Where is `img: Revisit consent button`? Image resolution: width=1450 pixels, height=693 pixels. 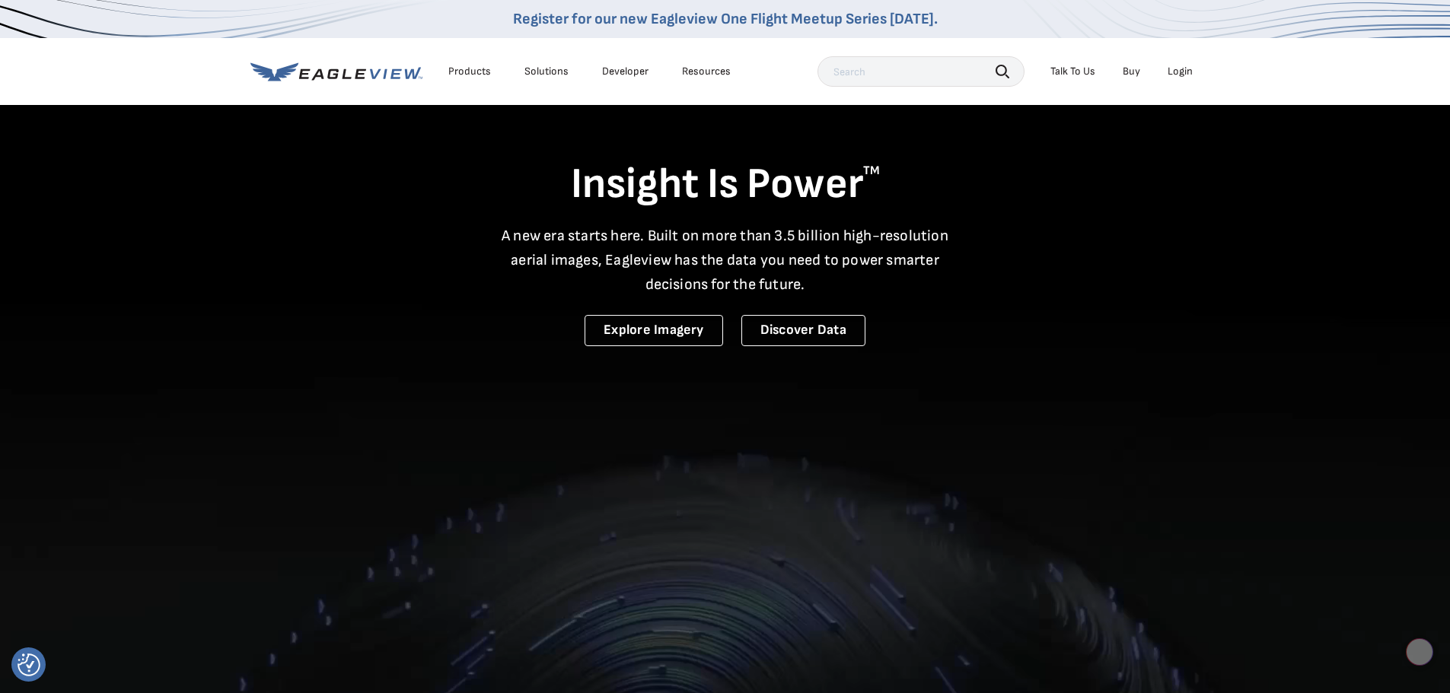
img: Revisit consent button is located at coordinates (29, 665).